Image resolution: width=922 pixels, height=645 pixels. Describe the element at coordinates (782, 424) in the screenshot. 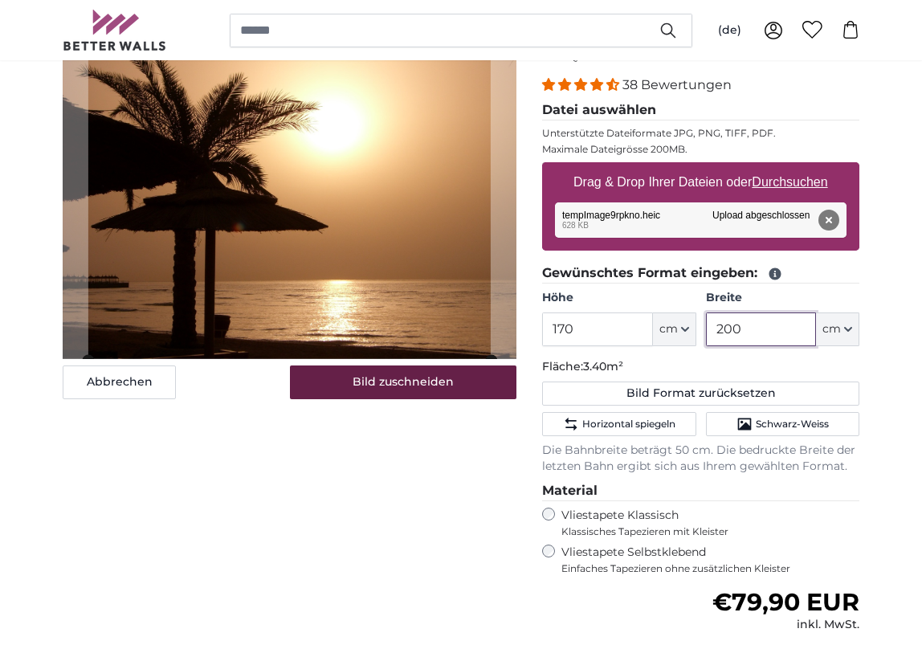

I see `button: Schwarz-Weiss` at that location.